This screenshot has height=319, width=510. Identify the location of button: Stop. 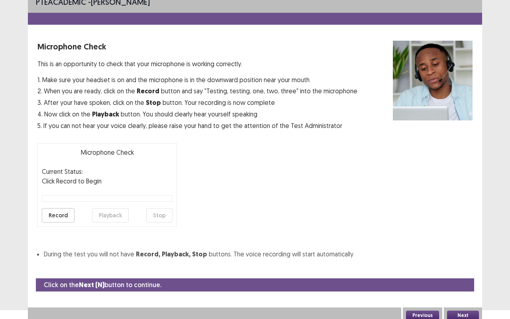
(159, 215).